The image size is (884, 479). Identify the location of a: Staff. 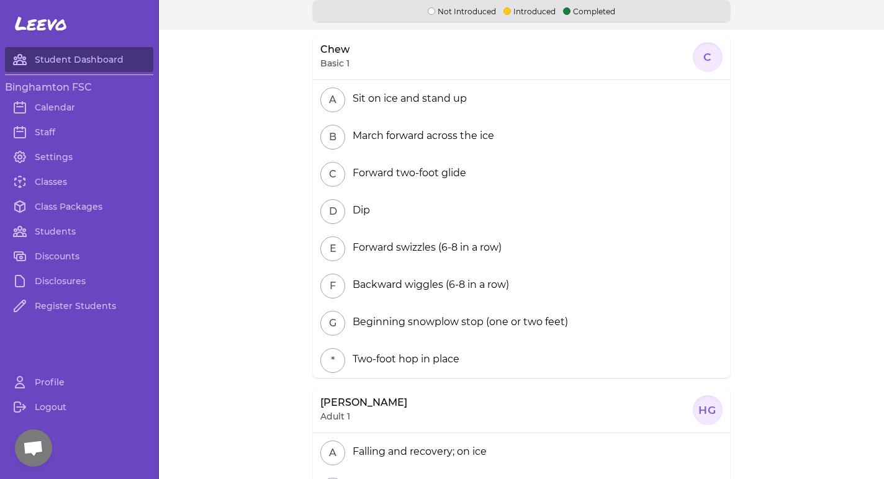
(79, 132).